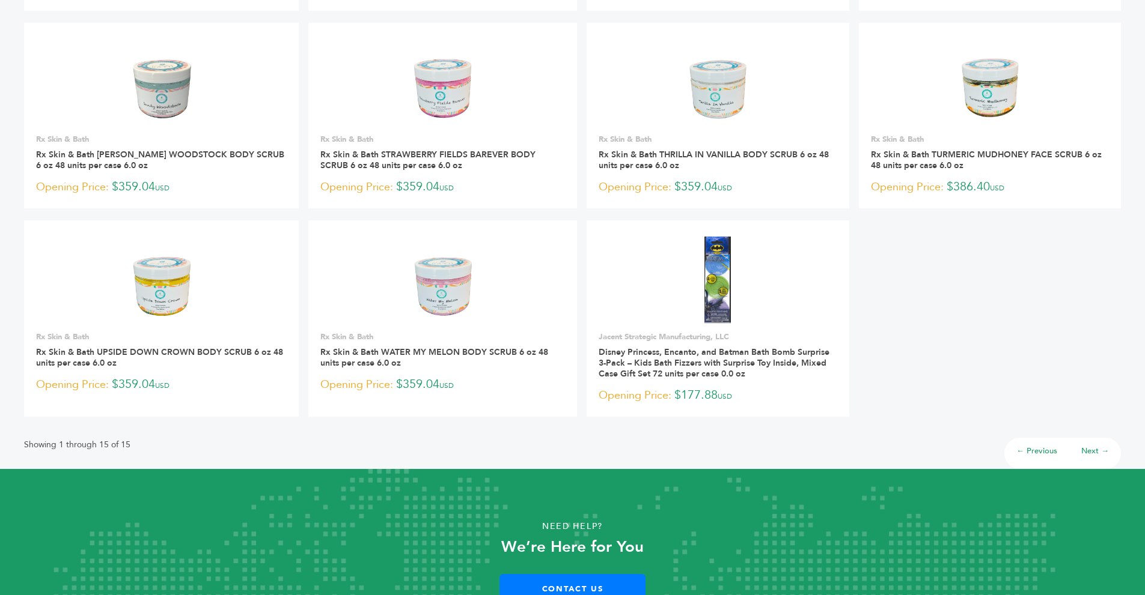  Describe the element at coordinates (572, 527) in the screenshot. I see `p: Need Help?` at that location.